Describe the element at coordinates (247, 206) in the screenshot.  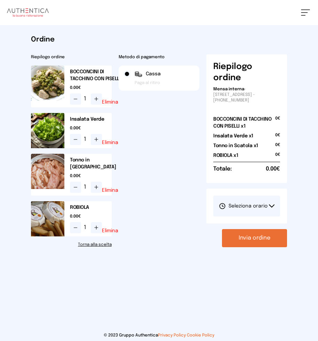
I see `button: Seleziona orario` at that location.